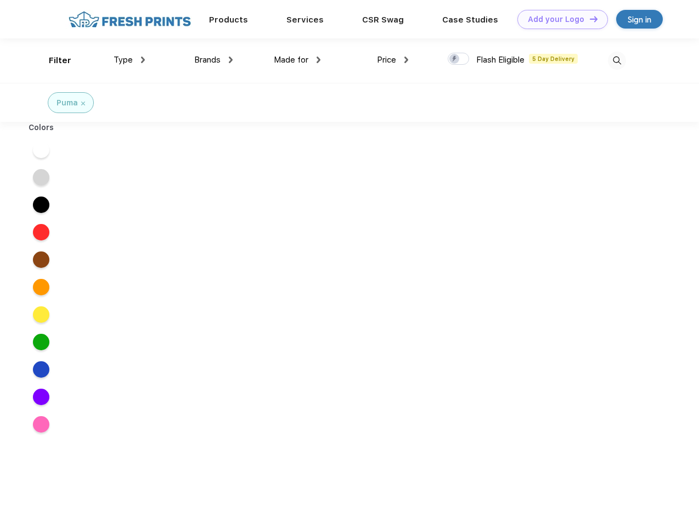  What do you see at coordinates (130, 19) in the screenshot?
I see `img: fo%20logo%202.webp` at bounding box center [130, 19].